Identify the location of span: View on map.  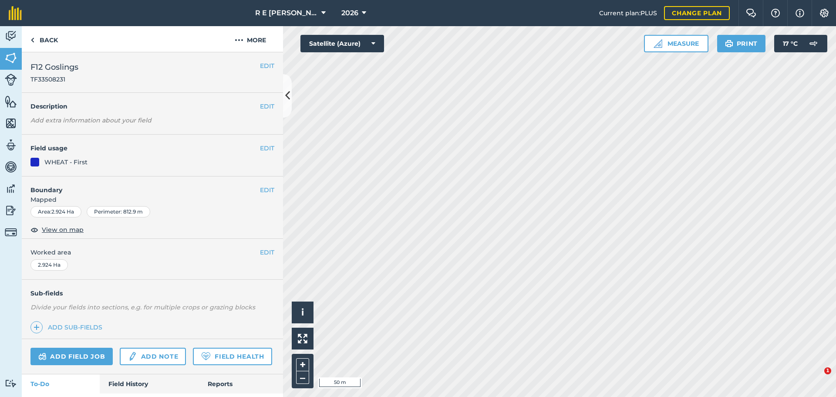
(63, 230).